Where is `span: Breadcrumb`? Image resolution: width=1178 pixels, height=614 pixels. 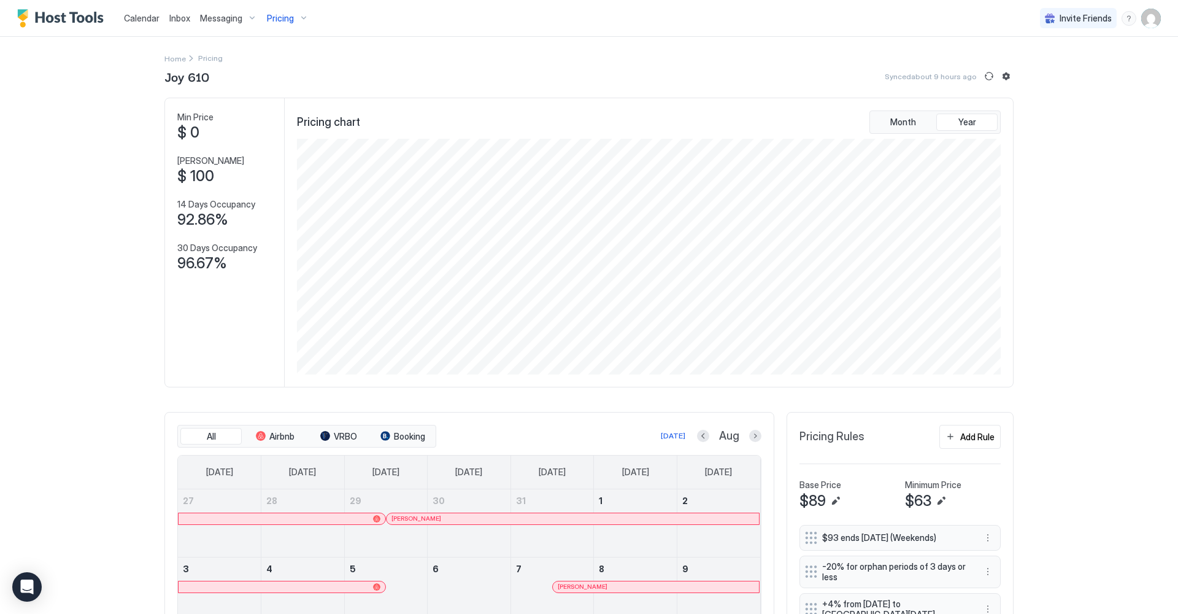
span: Breadcrumb is located at coordinates (210, 58).